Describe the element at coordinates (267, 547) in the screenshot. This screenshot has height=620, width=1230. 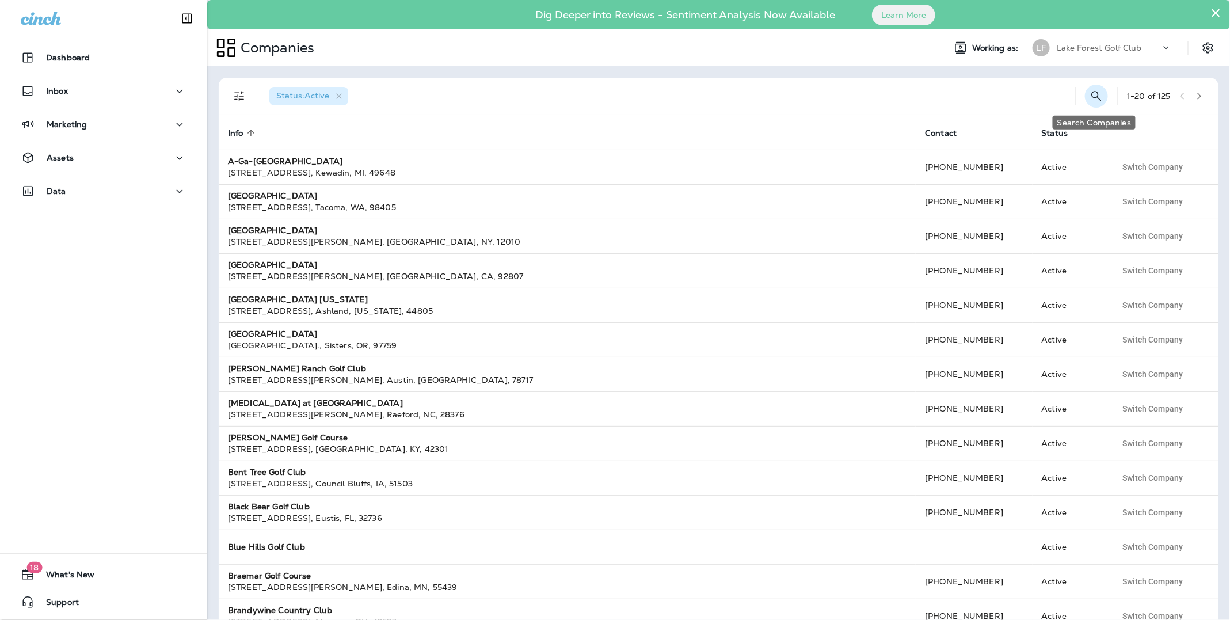
I see `strong: Blue Hills Golf Club` at that location.